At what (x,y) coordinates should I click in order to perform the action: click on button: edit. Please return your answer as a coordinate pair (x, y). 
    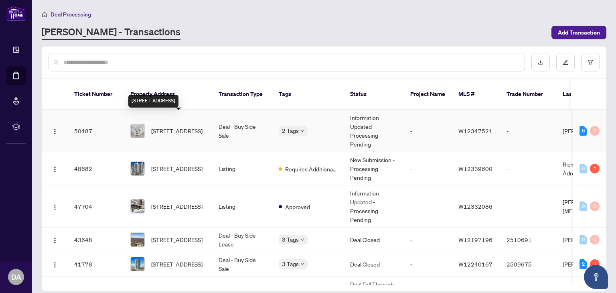
    Looking at the image, I should click on (566, 62).